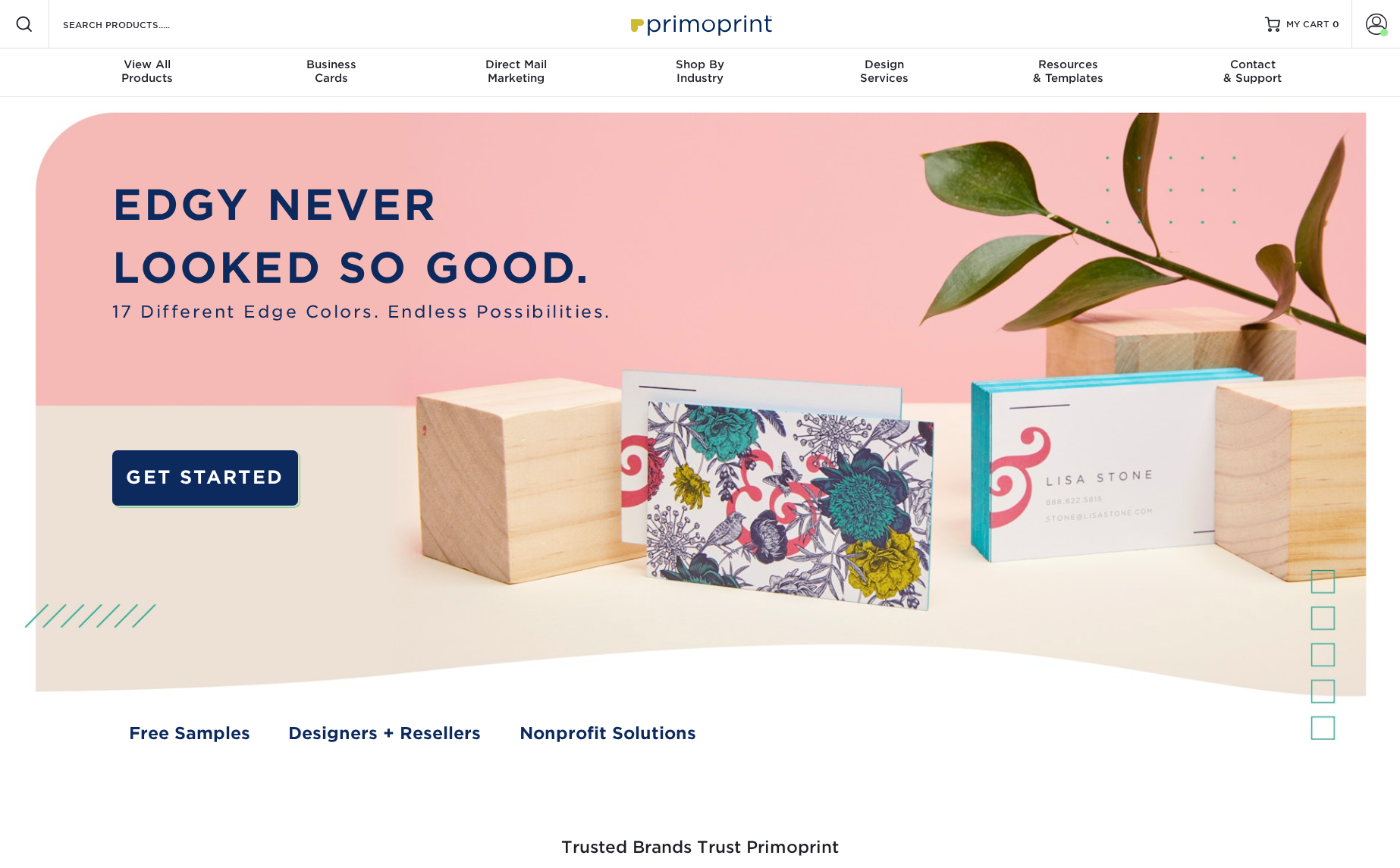 The image size is (1400, 868). Describe the element at coordinates (1068, 64) in the screenshot. I see `span: Resources` at that location.